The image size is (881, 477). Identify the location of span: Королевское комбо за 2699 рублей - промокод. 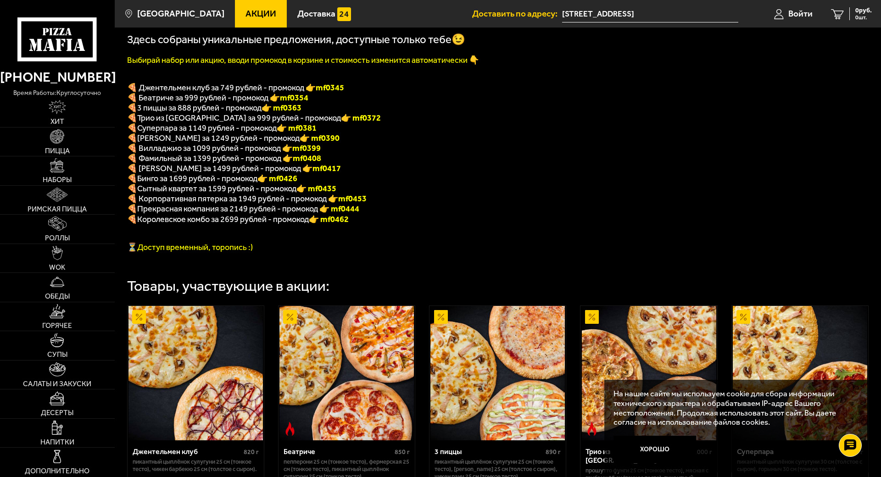
(223, 219).